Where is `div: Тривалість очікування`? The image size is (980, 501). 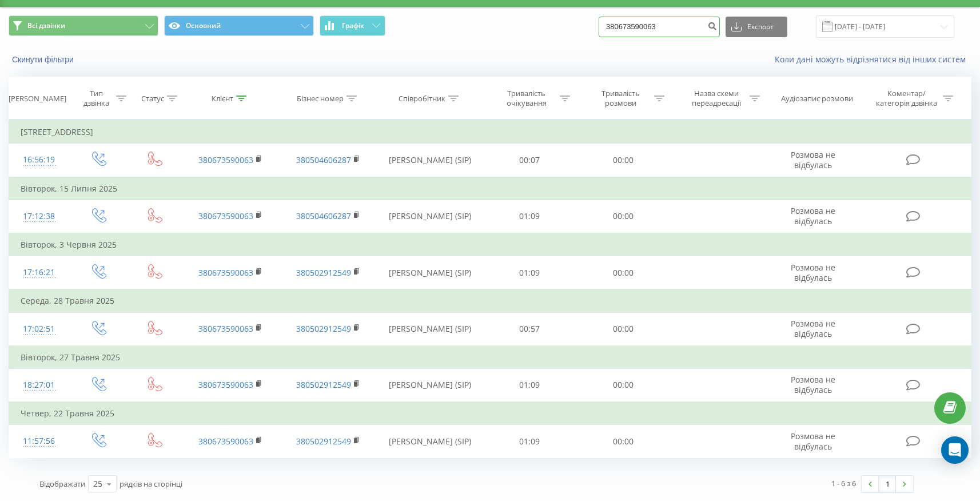
div: Тривалість очікування is located at coordinates (526, 98).